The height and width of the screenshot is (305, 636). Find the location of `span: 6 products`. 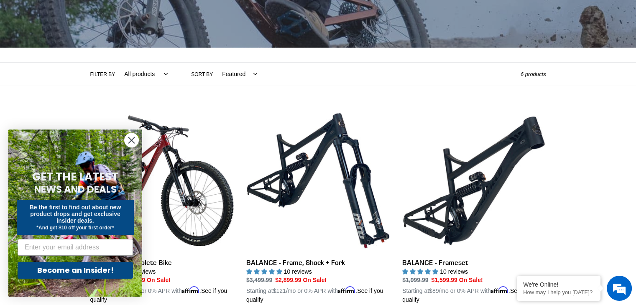

span: 6 products is located at coordinates (533, 74).